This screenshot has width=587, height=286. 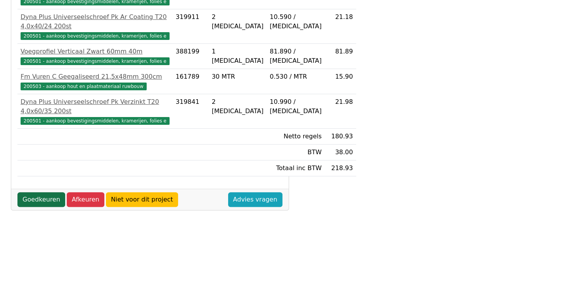 What do you see at coordinates (340, 137) in the screenshot?
I see `td: 180.93` at bounding box center [340, 137].